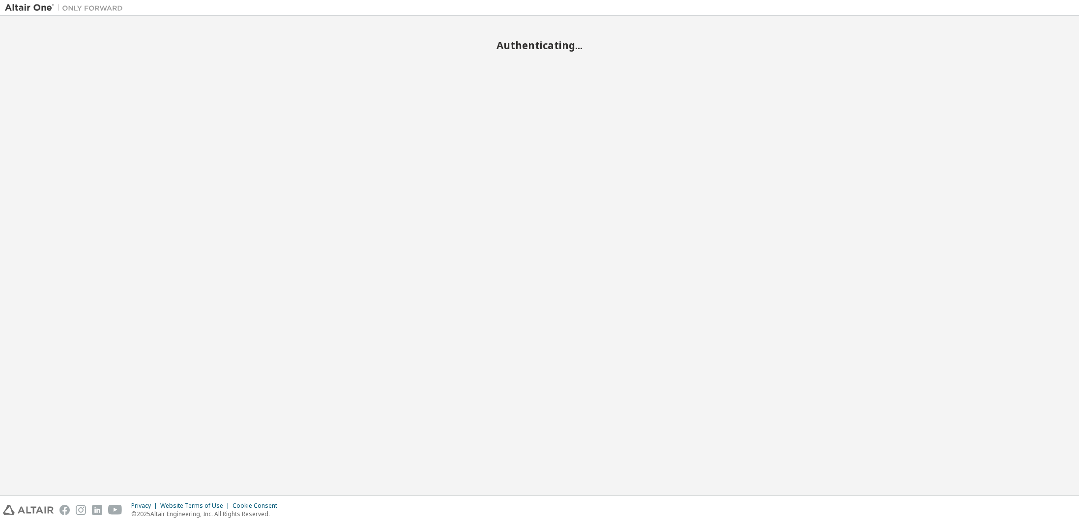 The height and width of the screenshot is (524, 1079). I want to click on img: youtube.svg, so click(115, 510).